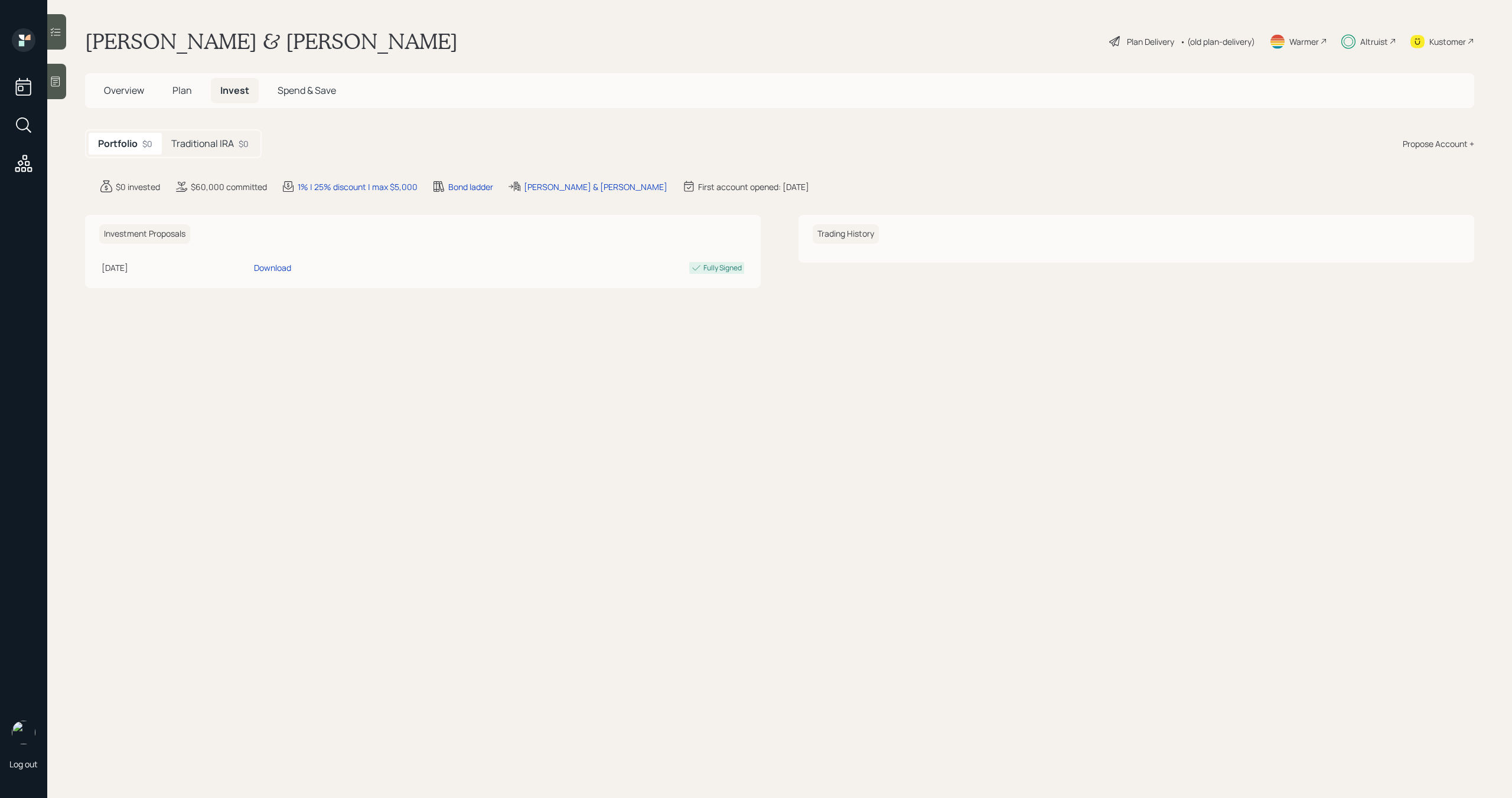 This screenshot has width=1512, height=798. What do you see at coordinates (24, 732) in the screenshot?
I see `img: michael-russo-headshot.png` at bounding box center [24, 732].